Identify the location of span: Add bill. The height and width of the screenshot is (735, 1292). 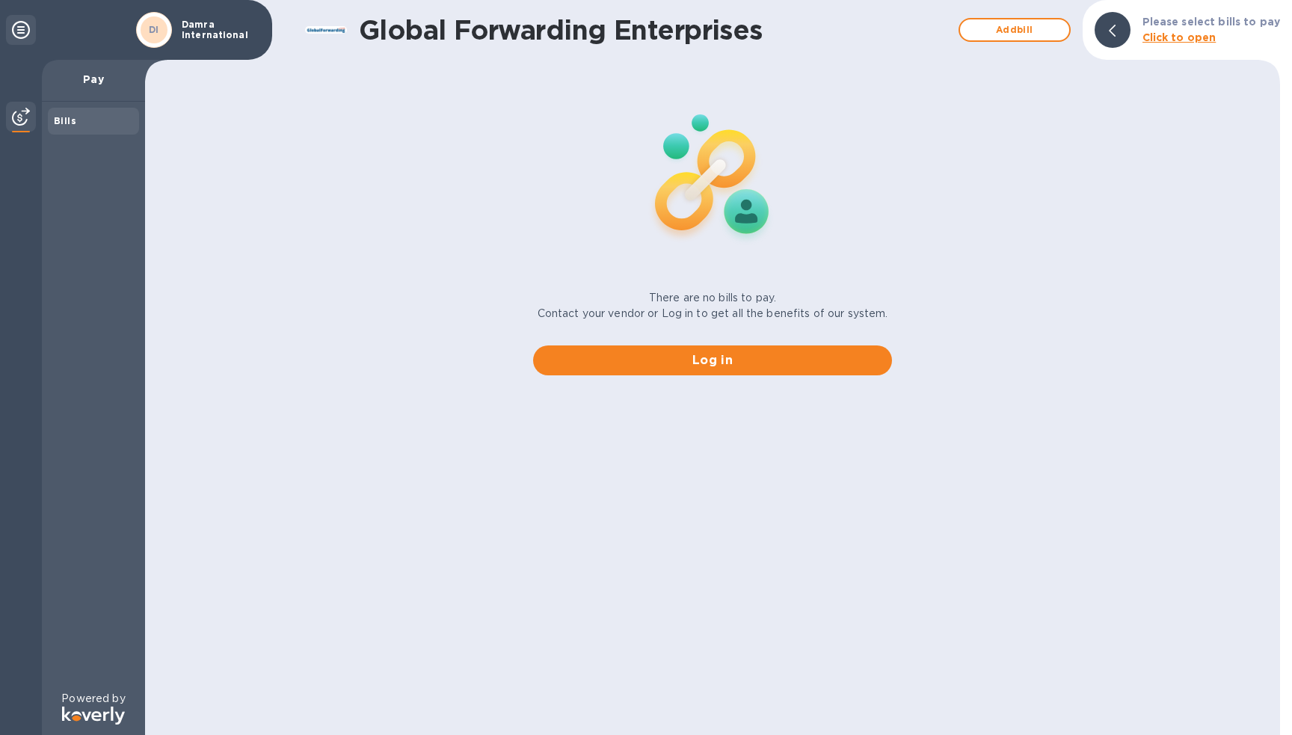
(1014, 30).